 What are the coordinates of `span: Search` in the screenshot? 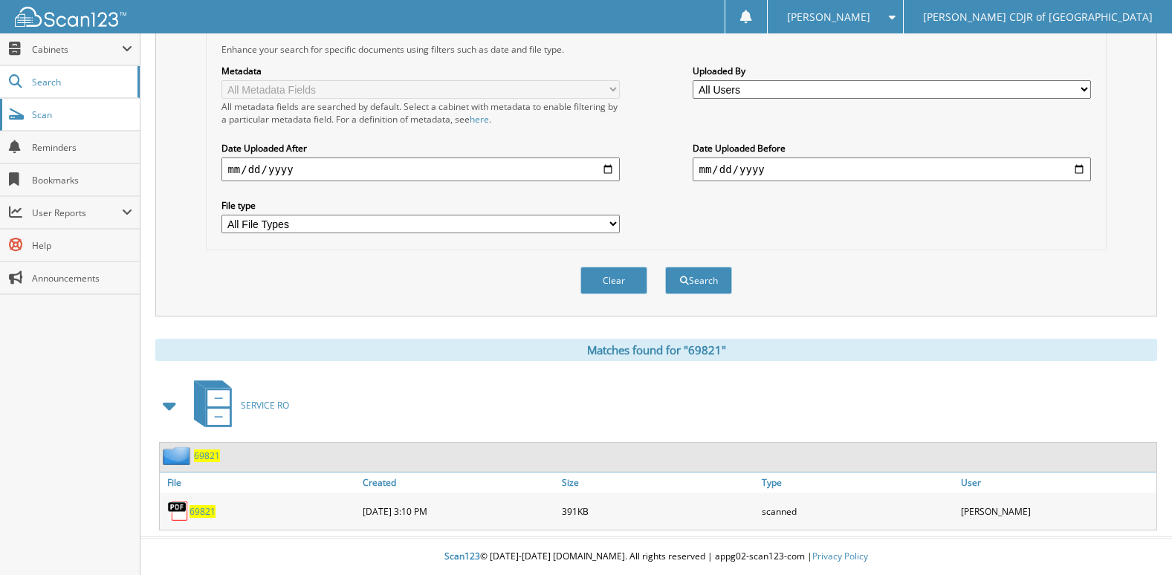 It's located at (81, 82).